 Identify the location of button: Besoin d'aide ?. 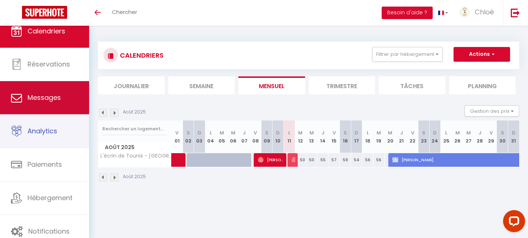
(407, 13).